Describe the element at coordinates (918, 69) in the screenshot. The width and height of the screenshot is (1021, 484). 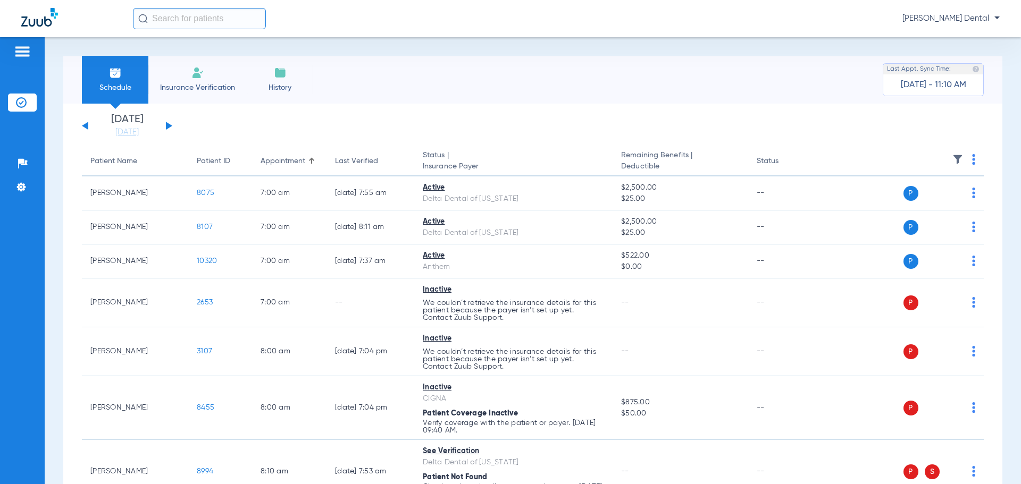
I see `span: Last Appt. Sync Time:` at that location.